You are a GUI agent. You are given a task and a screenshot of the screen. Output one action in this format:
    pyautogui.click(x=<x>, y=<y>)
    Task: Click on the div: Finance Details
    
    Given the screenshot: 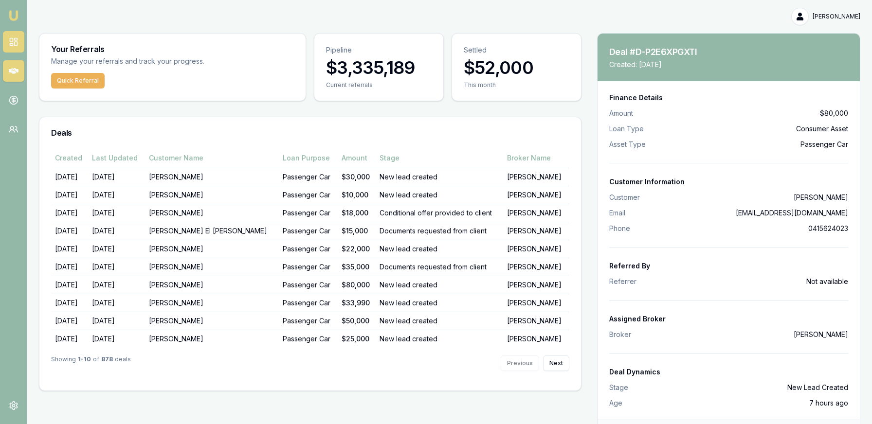 What is the action you would take?
    pyautogui.click(x=728, y=98)
    